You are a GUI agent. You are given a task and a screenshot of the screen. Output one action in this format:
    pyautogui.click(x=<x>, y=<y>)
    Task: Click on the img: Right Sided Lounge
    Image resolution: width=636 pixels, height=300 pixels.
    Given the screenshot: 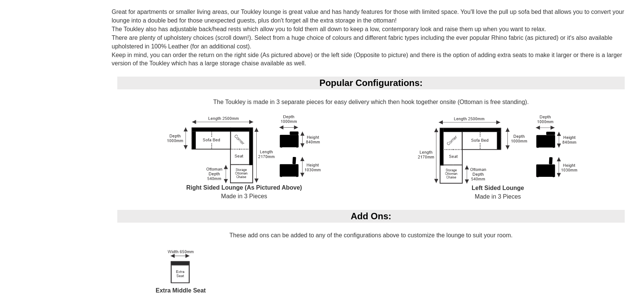 What is the action you would take?
    pyautogui.click(x=244, y=150)
    